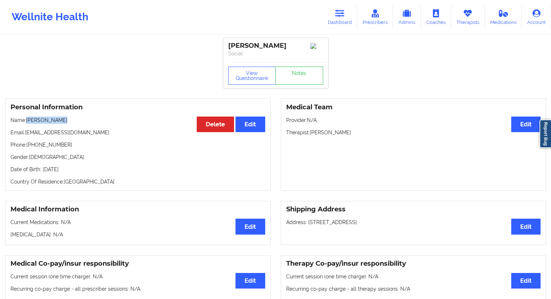  I want to click on a: Medications, so click(503, 17).